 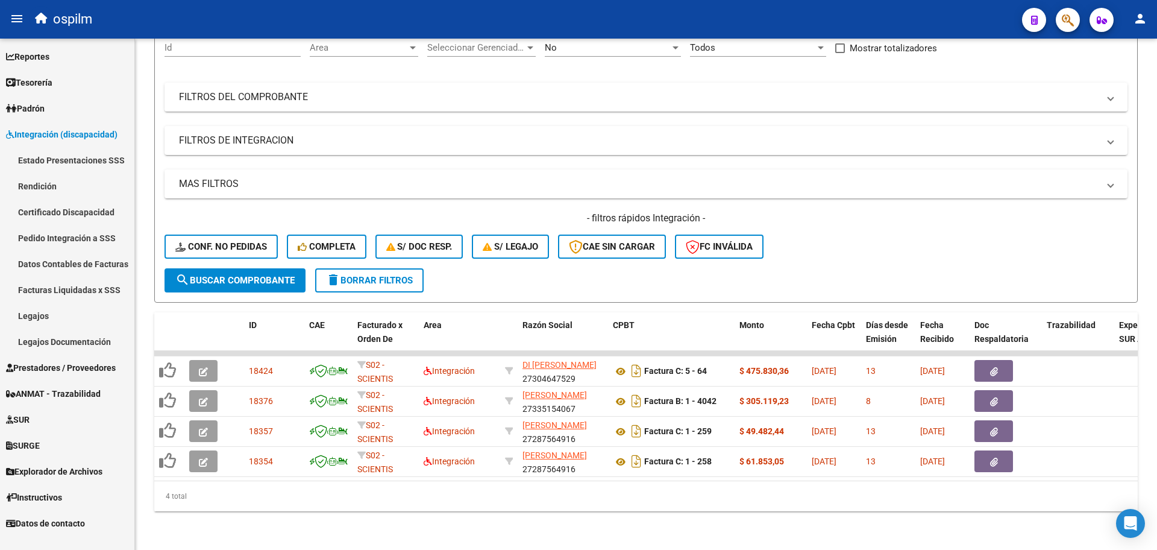 I want to click on span: Borrar Filtros, so click(x=369, y=280).